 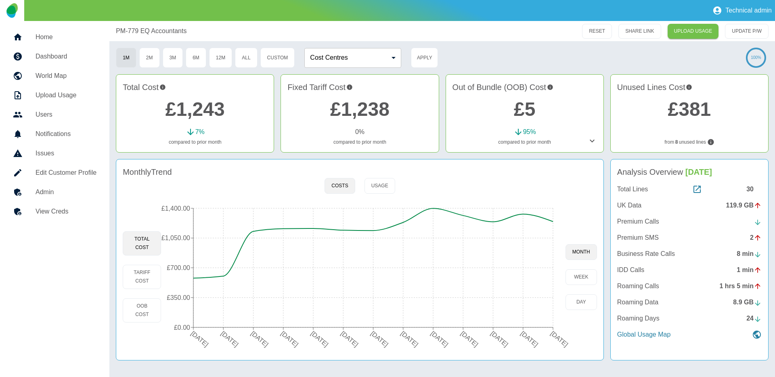 I want to click on h5: Edit Customer Profile, so click(x=66, y=173).